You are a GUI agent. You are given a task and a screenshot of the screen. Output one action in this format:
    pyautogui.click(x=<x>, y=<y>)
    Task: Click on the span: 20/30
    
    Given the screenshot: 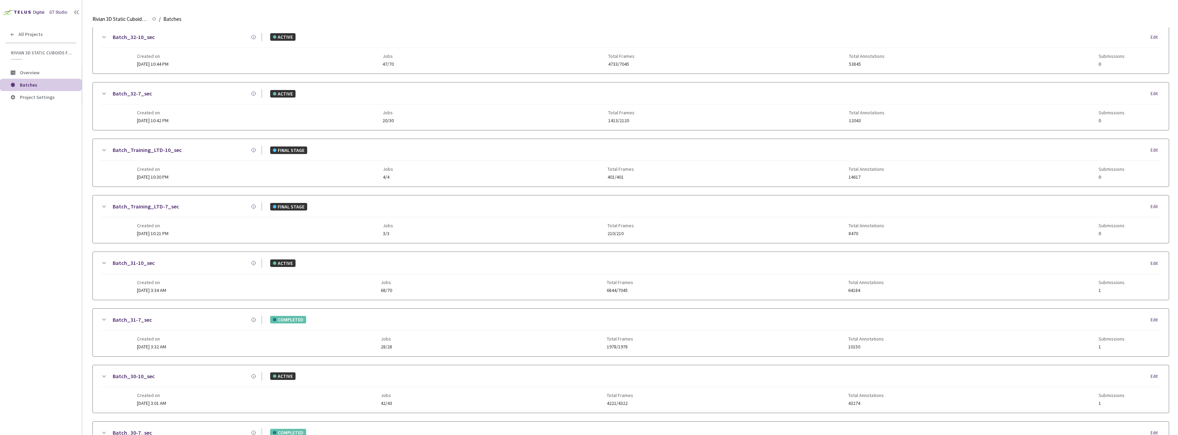 What is the action you would take?
    pyautogui.click(x=388, y=120)
    